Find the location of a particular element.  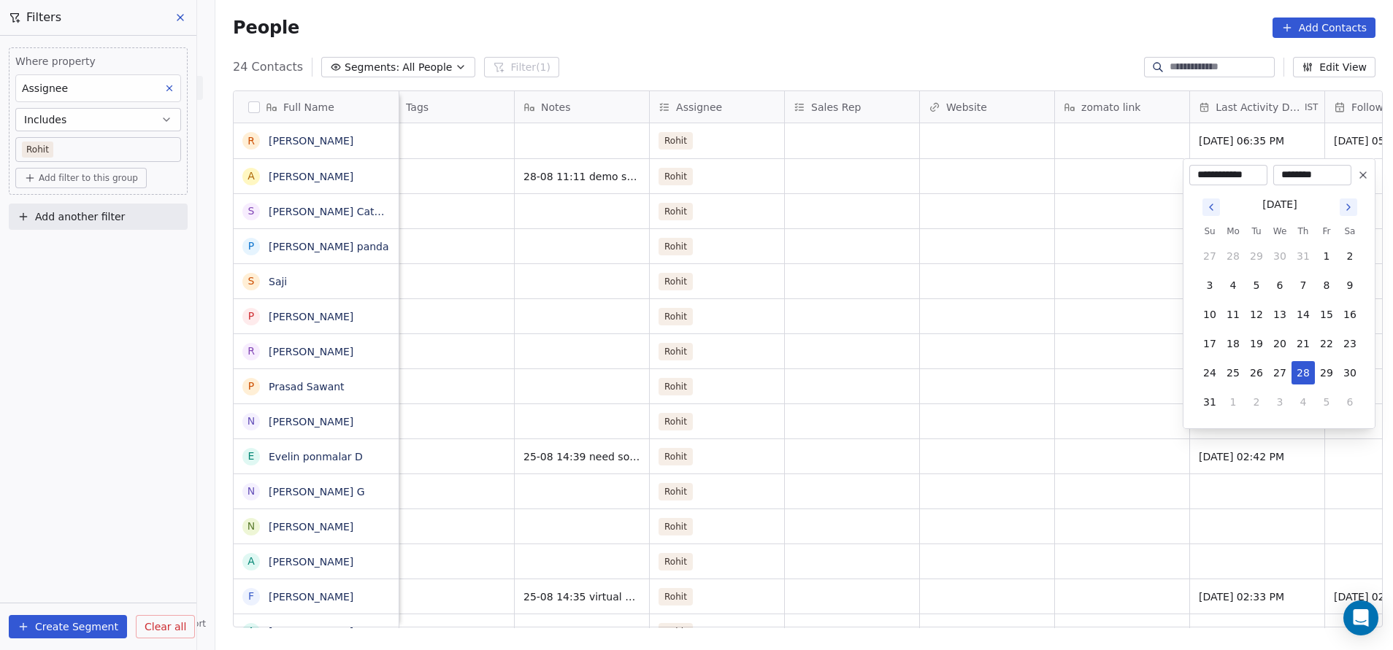

button: 10 is located at coordinates (1210, 315).